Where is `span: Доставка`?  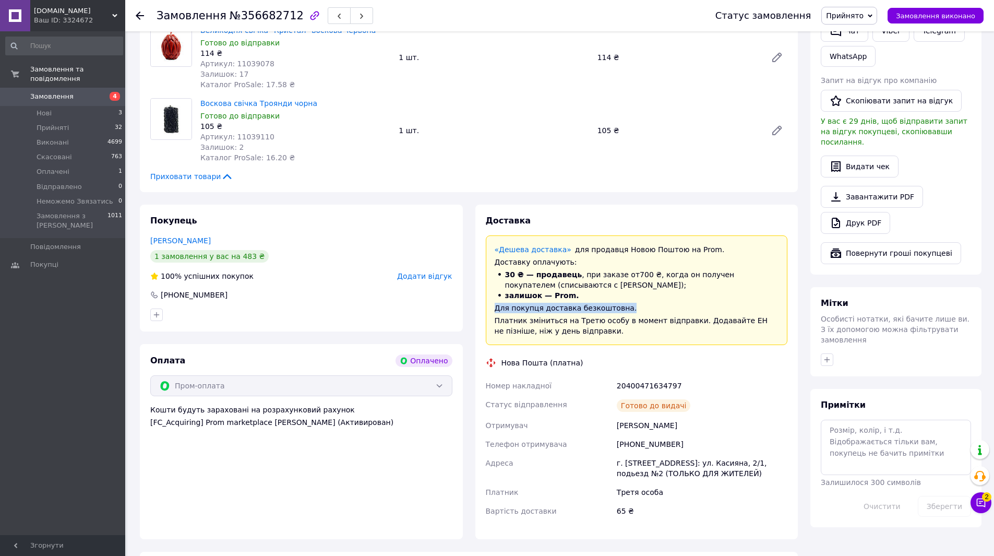 span: Доставка is located at coordinates (508, 220).